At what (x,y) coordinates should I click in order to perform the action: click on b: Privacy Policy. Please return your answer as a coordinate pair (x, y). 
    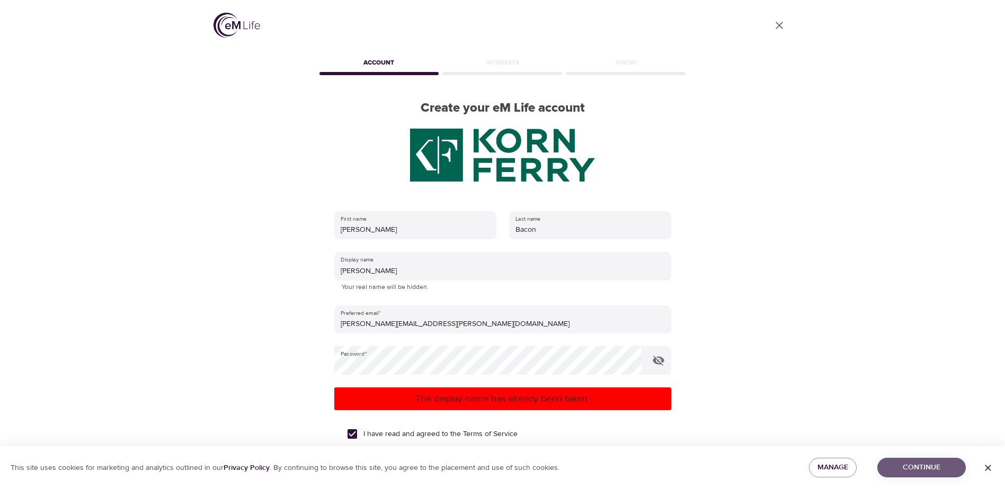
    Looking at the image, I should click on (246, 468).